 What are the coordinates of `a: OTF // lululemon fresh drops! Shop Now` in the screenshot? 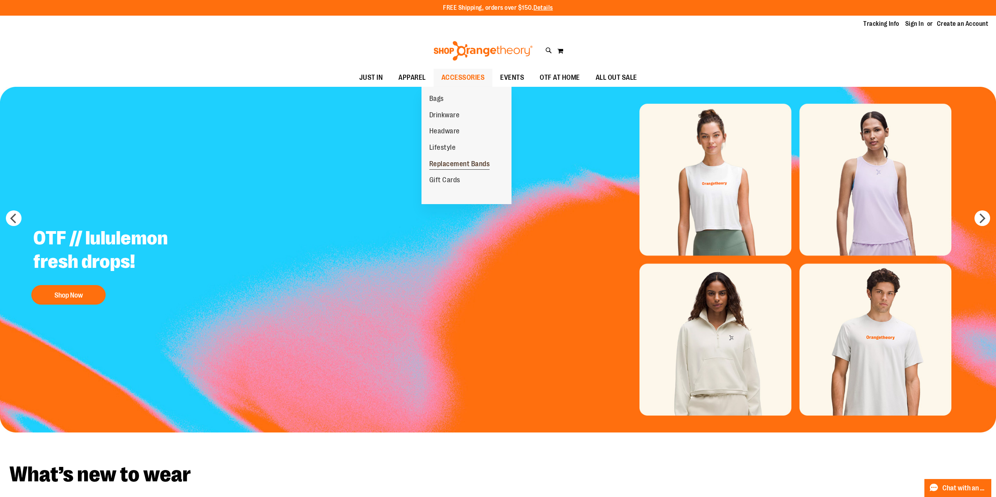 It's located at (124, 264).